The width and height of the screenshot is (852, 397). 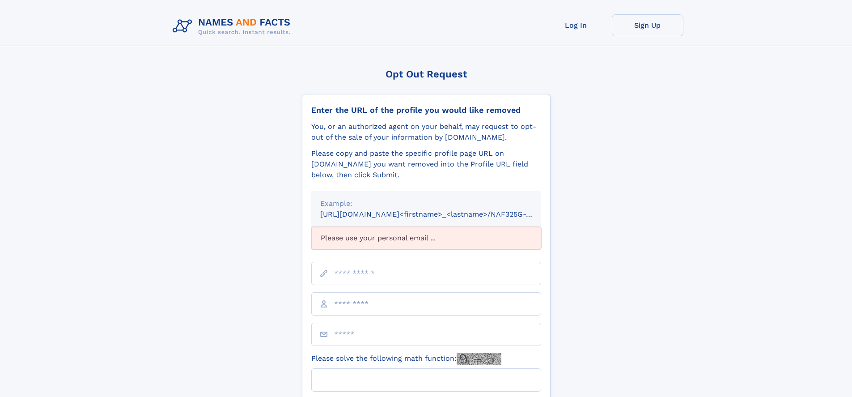 What do you see at coordinates (233, 26) in the screenshot?
I see `img: Logo Names and Facts` at bounding box center [233, 26].